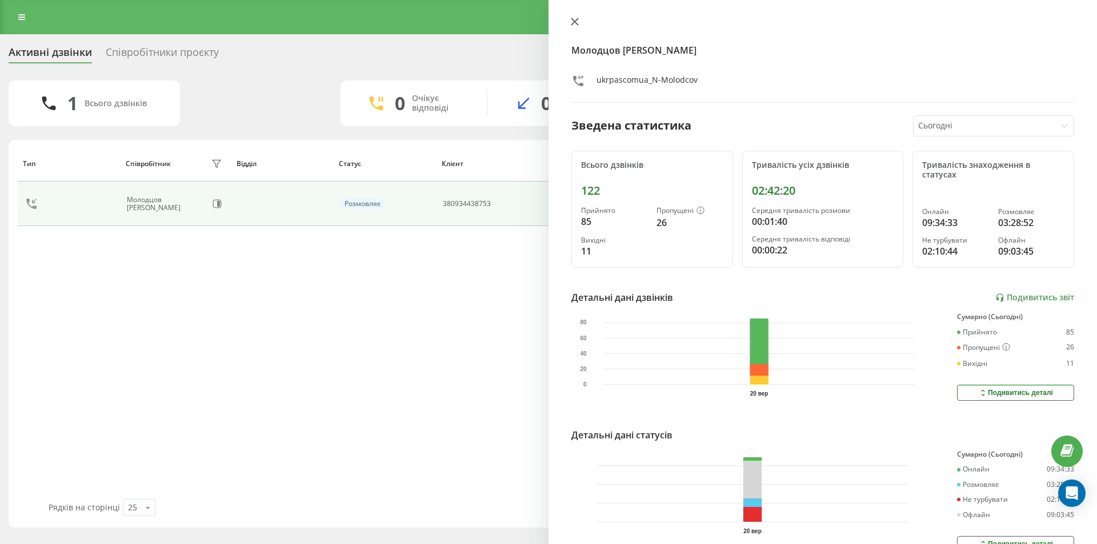 This screenshot has height=544, width=1097. I want to click on div: Середня тривалість розмови, so click(822, 211).